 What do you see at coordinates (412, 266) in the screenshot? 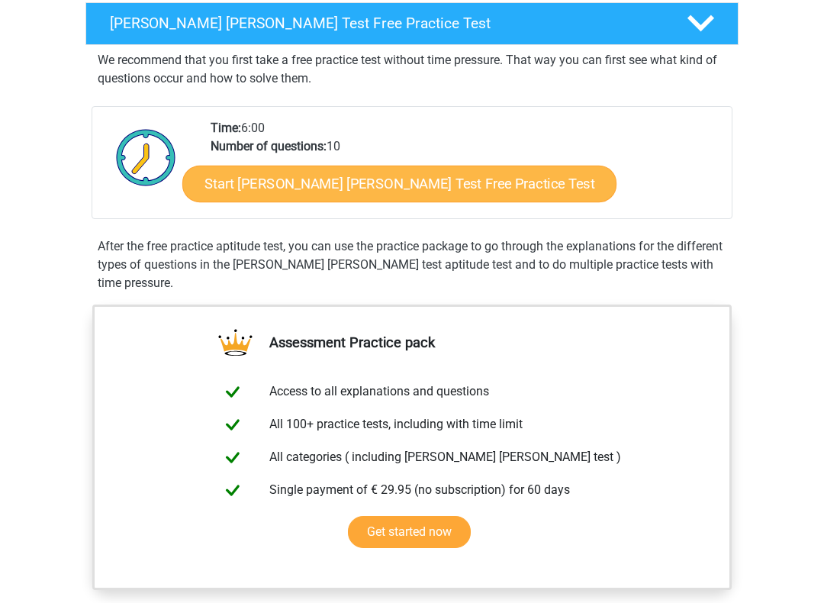
I see `div: After the free practice aptitude test, you can use the practice package to go through the explana...` at bounding box center [412, 266].